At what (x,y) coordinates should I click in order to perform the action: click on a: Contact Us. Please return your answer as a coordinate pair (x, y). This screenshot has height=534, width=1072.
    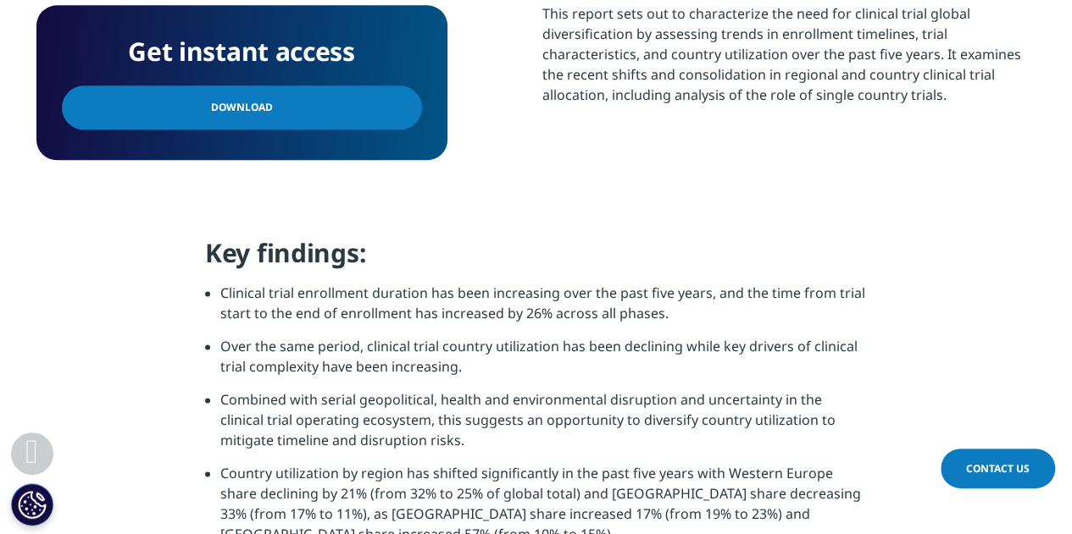
    Looking at the image, I should click on (997, 468).